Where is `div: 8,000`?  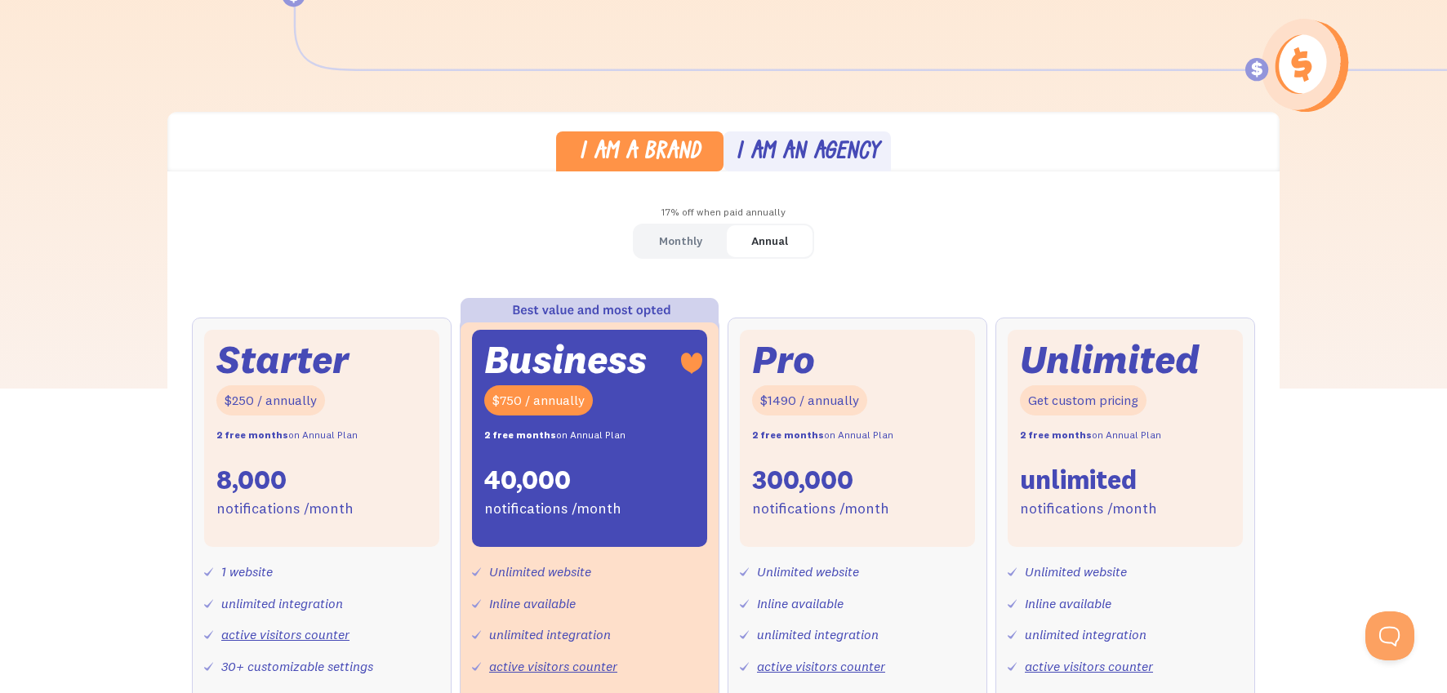 div: 8,000 is located at coordinates (252, 480).